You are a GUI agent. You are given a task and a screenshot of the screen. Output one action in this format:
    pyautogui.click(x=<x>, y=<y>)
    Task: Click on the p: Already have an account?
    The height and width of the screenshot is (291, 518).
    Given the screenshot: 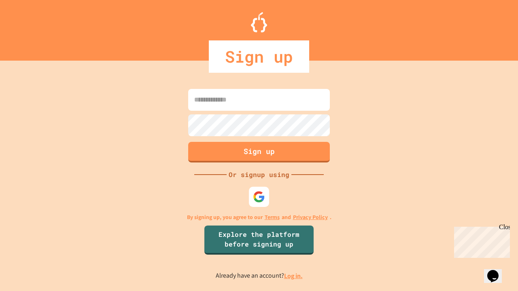 What is the action you would take?
    pyautogui.click(x=259, y=276)
    